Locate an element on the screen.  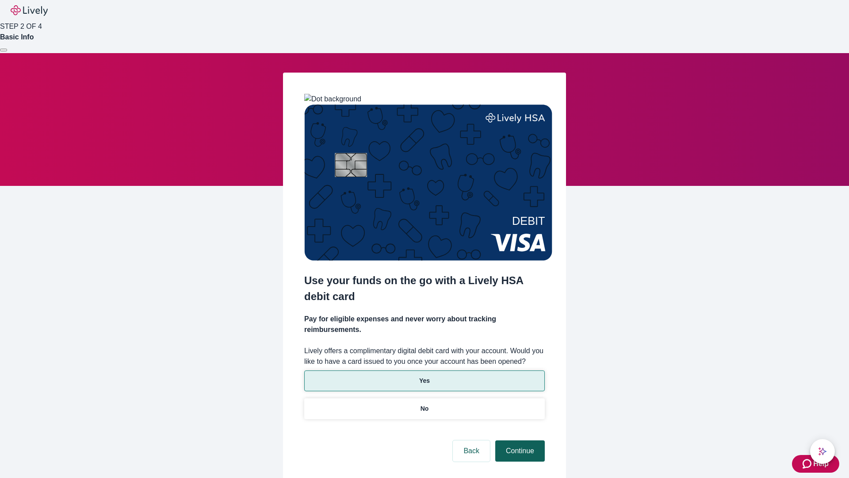
button: Continue is located at coordinates (520, 451).